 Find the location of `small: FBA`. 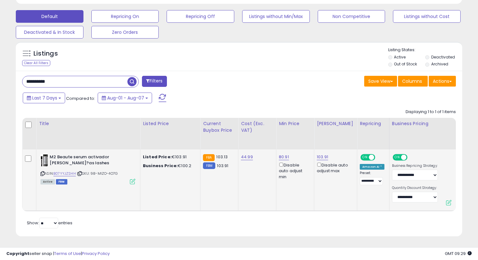

small: FBA is located at coordinates (209, 158).